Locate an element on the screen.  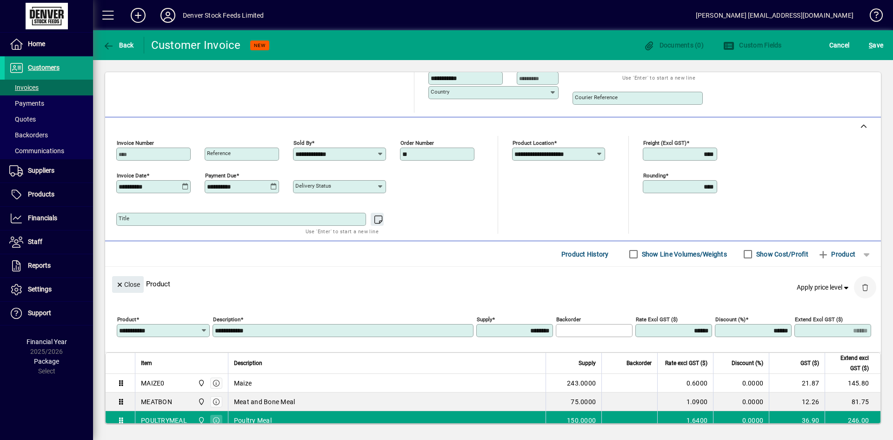
span: Description is located at coordinates (248, 363).